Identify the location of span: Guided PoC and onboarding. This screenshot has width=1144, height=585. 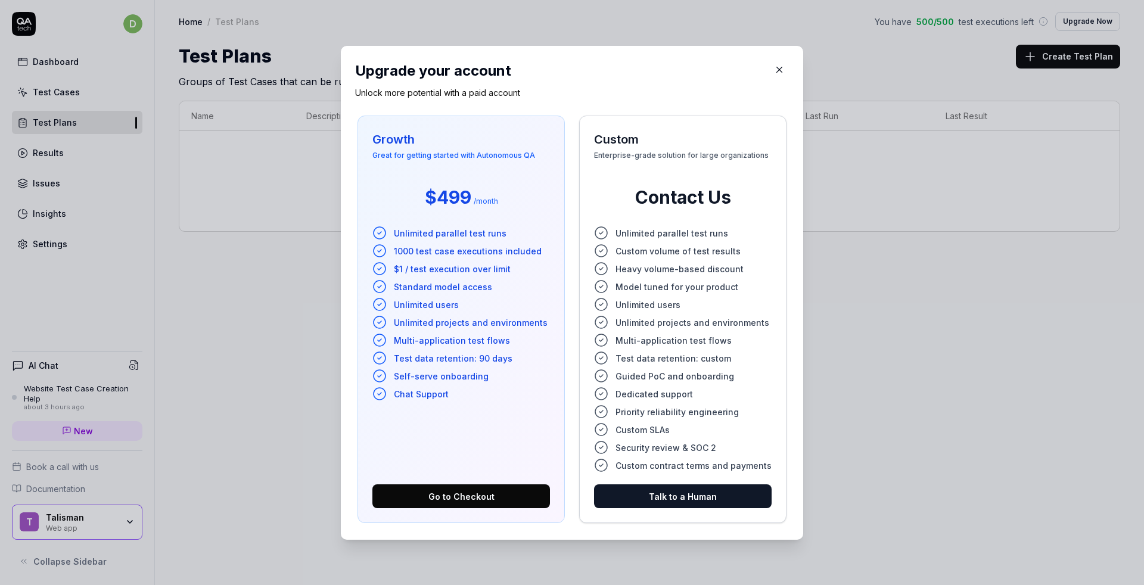
(674, 375).